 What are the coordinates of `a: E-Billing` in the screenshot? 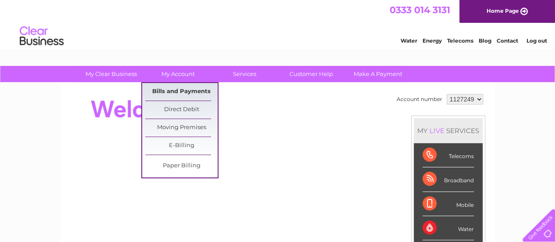 It's located at (181, 146).